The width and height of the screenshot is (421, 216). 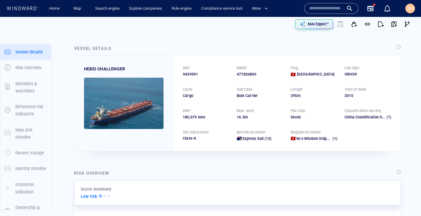 I want to click on a: Vessel details, so click(x=26, y=51).